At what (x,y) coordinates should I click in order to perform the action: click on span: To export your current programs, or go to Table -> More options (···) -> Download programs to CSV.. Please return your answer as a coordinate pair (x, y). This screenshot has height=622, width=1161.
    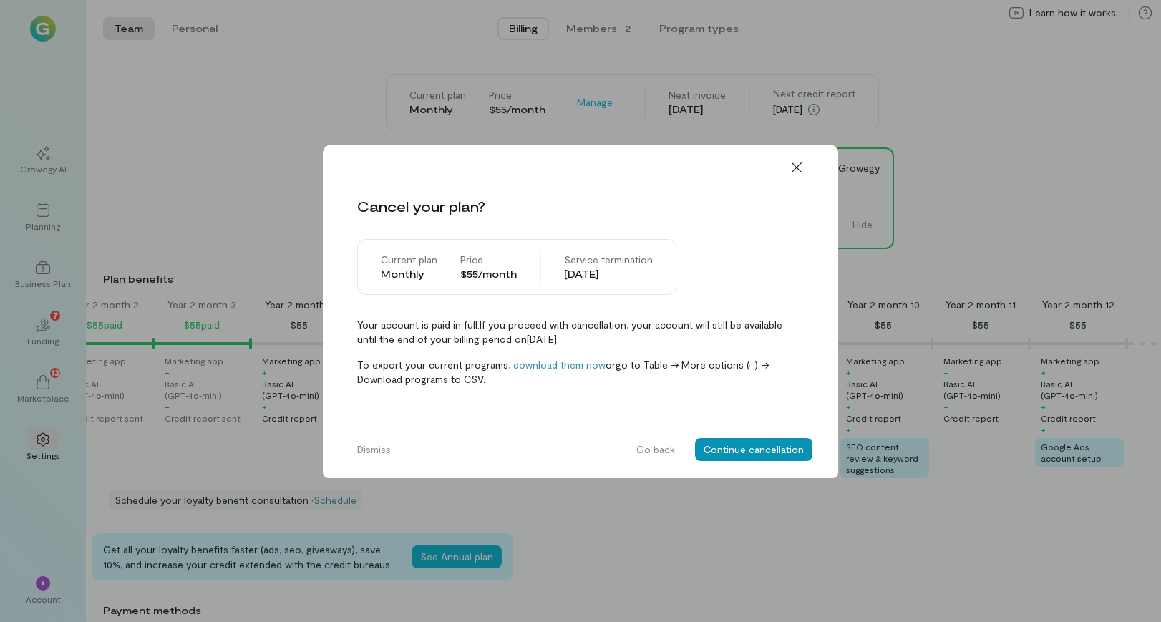
    Looking at the image, I should click on (581, 372).